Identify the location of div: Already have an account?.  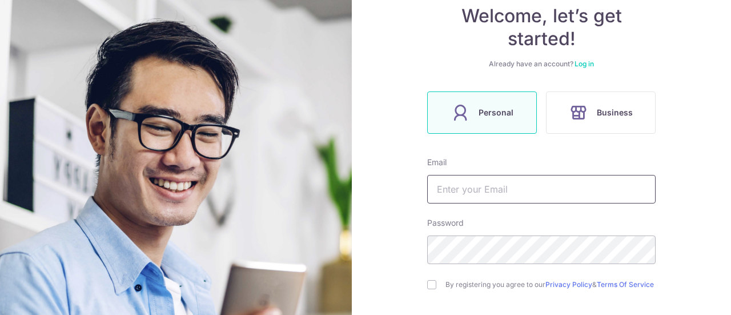
(542, 64).